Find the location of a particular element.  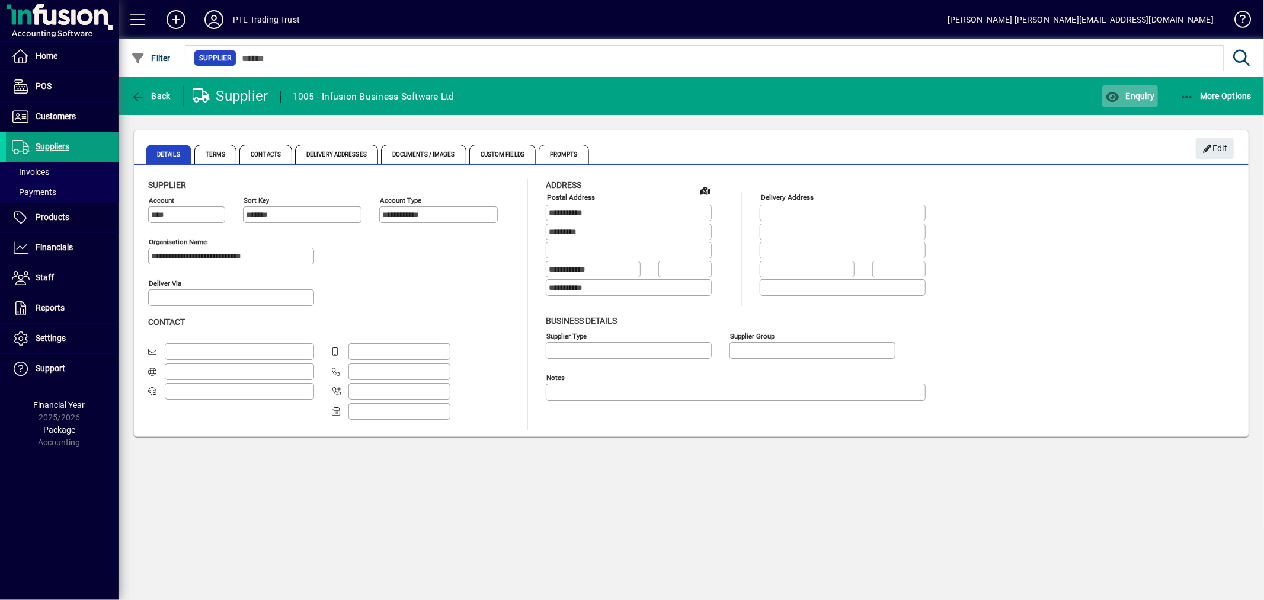

span: POS is located at coordinates (43, 86).